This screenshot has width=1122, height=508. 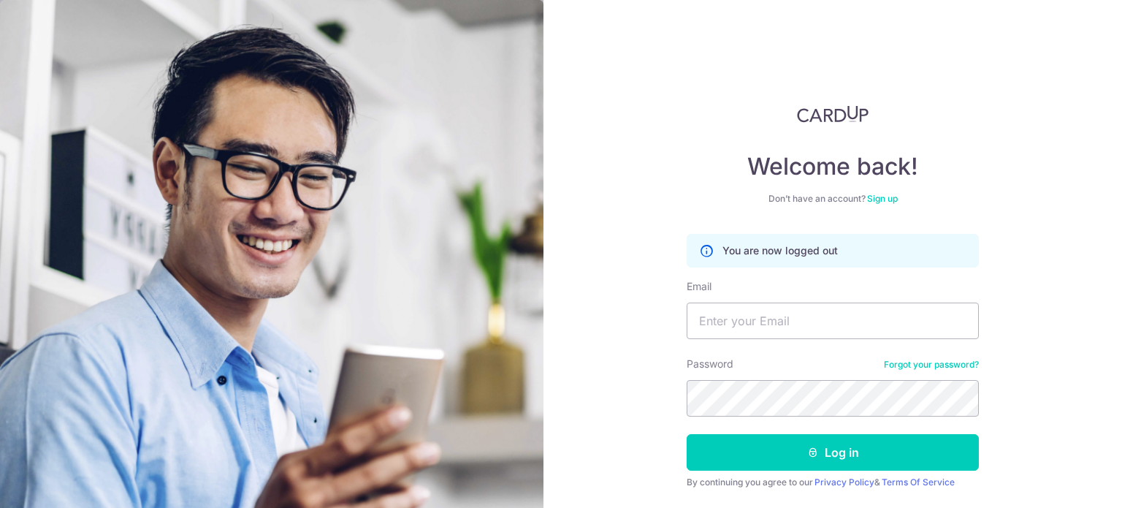 I want to click on a: Forgot your password?, so click(x=931, y=364).